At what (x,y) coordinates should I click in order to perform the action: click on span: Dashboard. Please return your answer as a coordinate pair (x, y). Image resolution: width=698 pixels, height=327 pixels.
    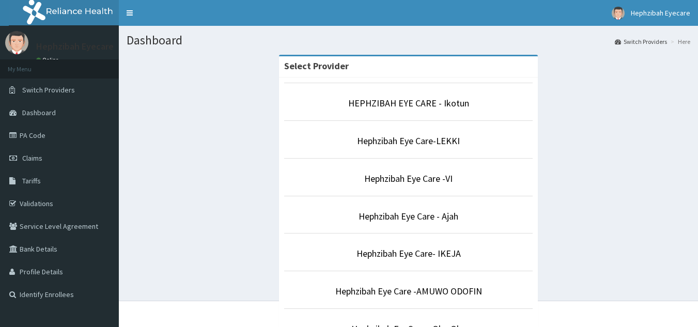
    Looking at the image, I should click on (39, 113).